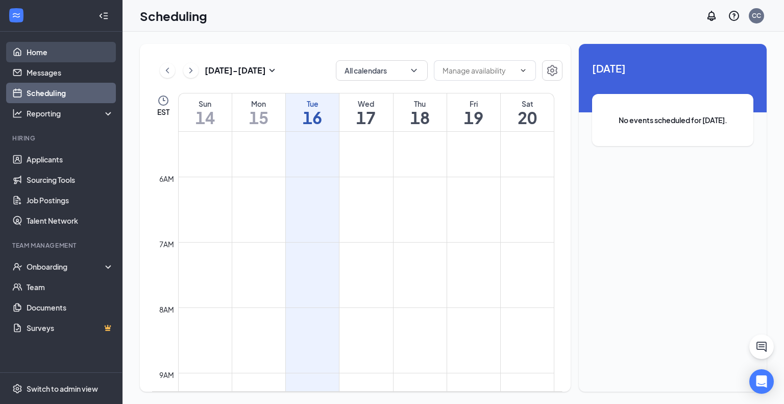 The image size is (784, 404). What do you see at coordinates (366, 117) in the screenshot?
I see `h1: 17` at bounding box center [366, 117].